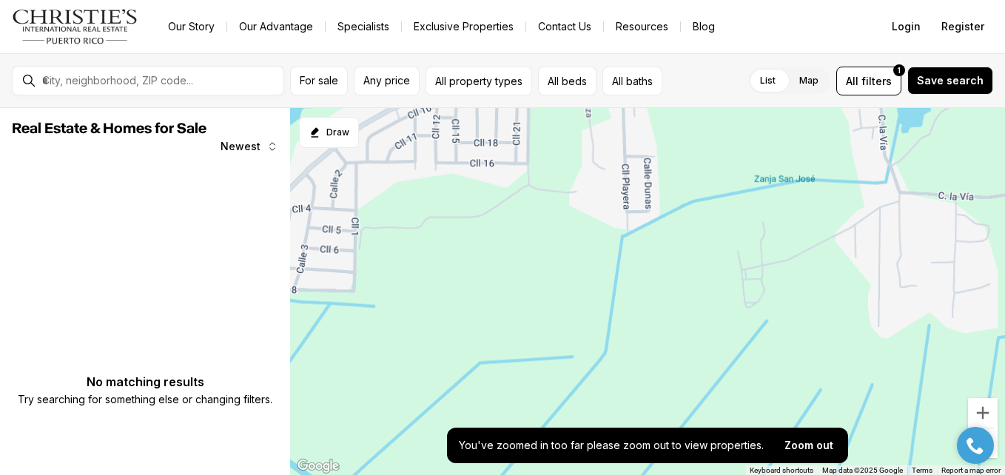 Image resolution: width=1005 pixels, height=475 pixels. I want to click on button: Register, so click(963, 27).